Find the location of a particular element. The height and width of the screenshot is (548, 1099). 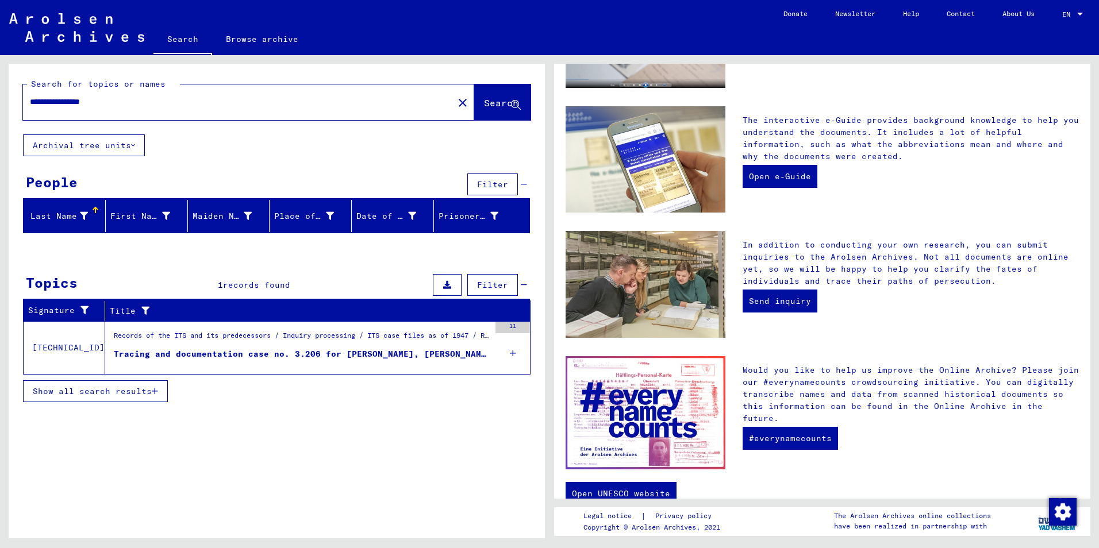

span: Search is located at coordinates (501, 103).